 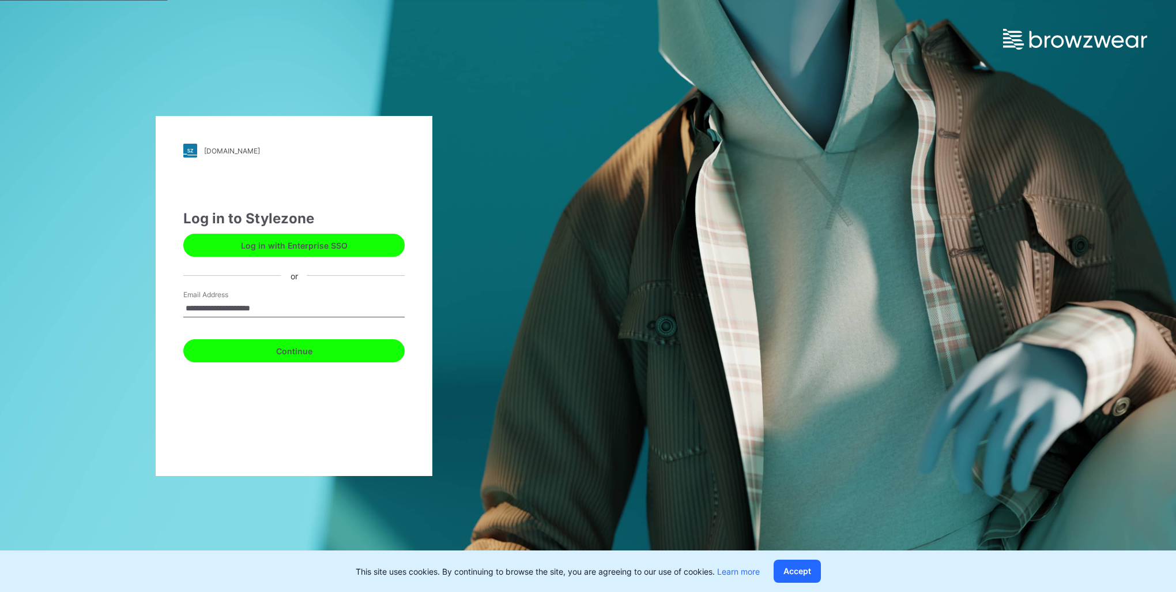 I want to click on img: browzwear-logo.e42bd6dac1945053ebaf764b6aa21510.svg, so click(x=1076, y=39).